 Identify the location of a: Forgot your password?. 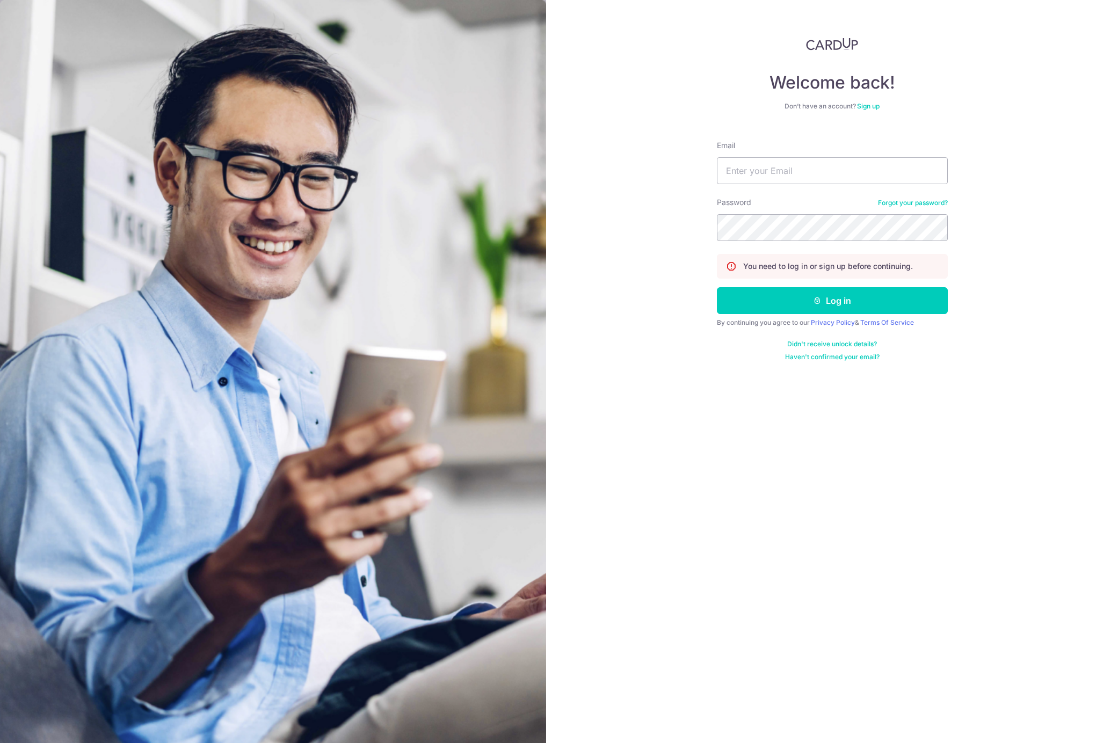
(913, 203).